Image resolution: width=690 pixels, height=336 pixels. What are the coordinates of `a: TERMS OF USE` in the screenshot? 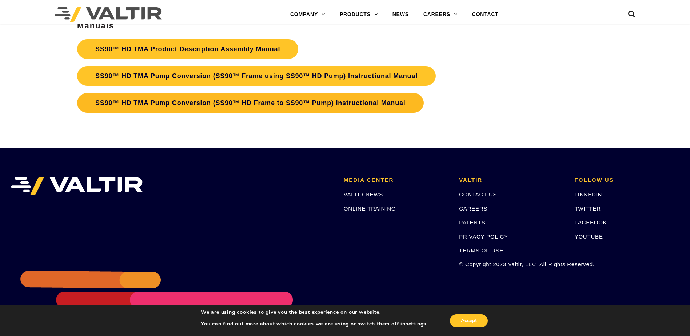 It's located at (481, 250).